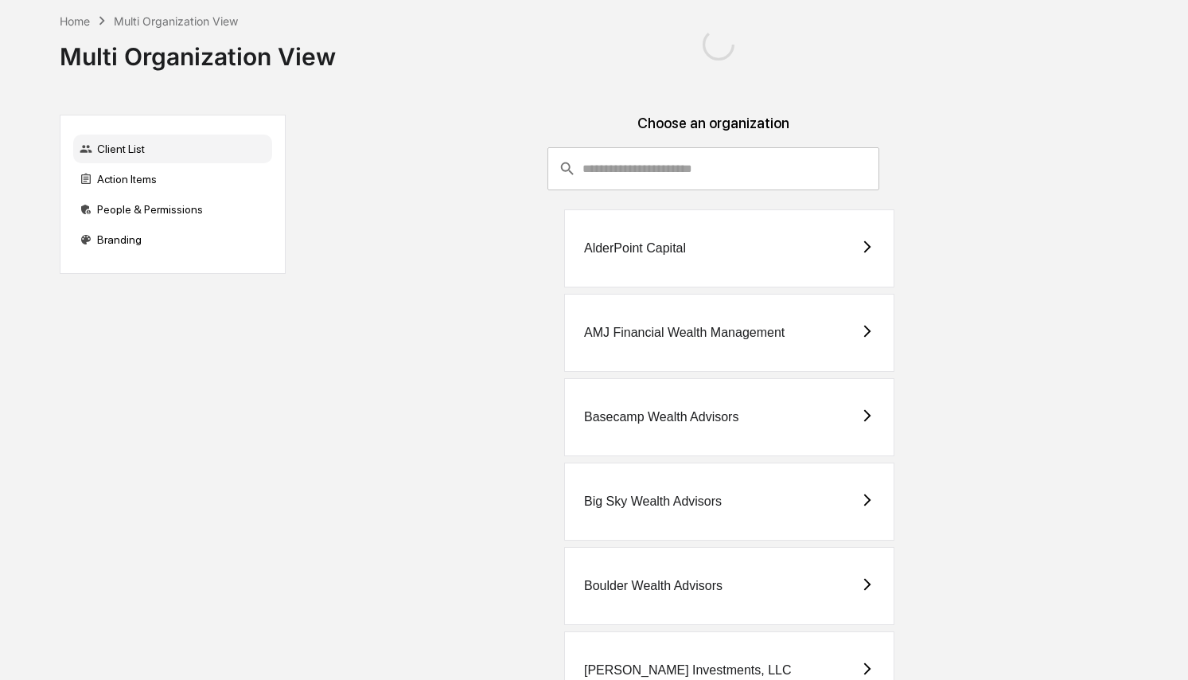 This screenshot has width=1188, height=680. I want to click on div: Boulder Wealth Advisors, so click(653, 586).